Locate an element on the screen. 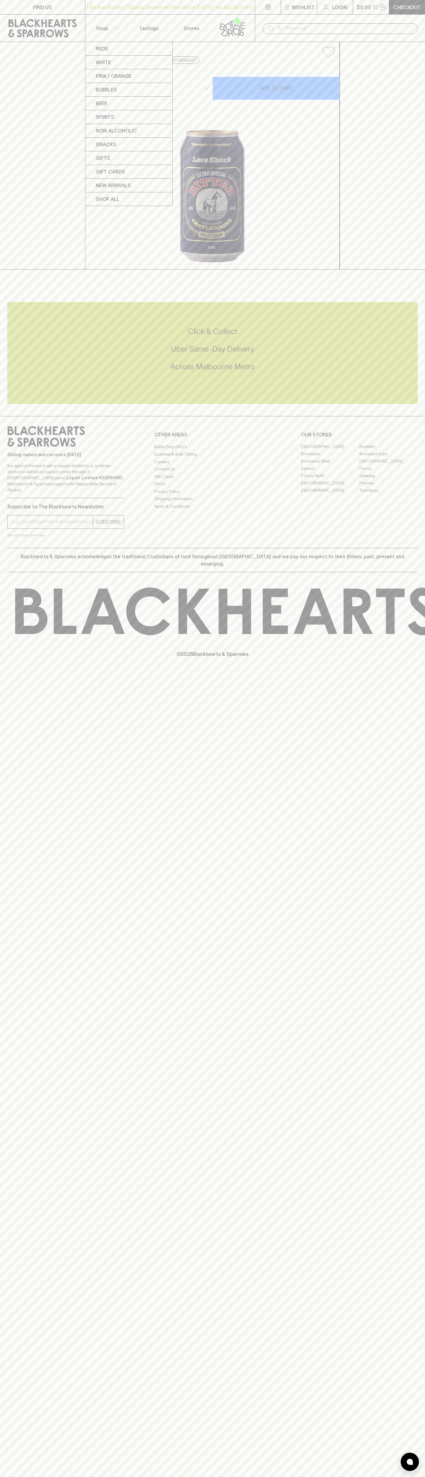  p: Snacks is located at coordinates (106, 144).